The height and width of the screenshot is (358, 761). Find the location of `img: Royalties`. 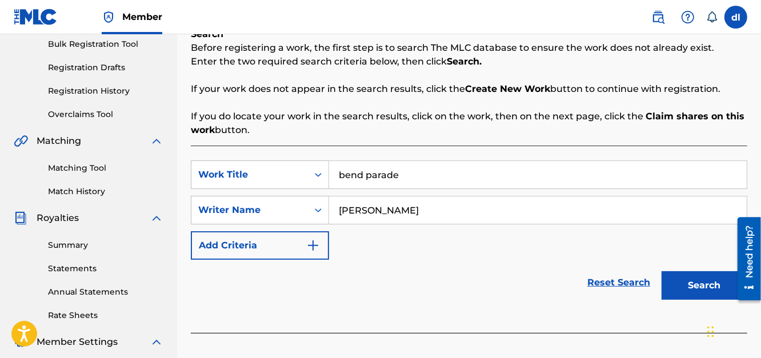

img: Royalties is located at coordinates (21, 218).